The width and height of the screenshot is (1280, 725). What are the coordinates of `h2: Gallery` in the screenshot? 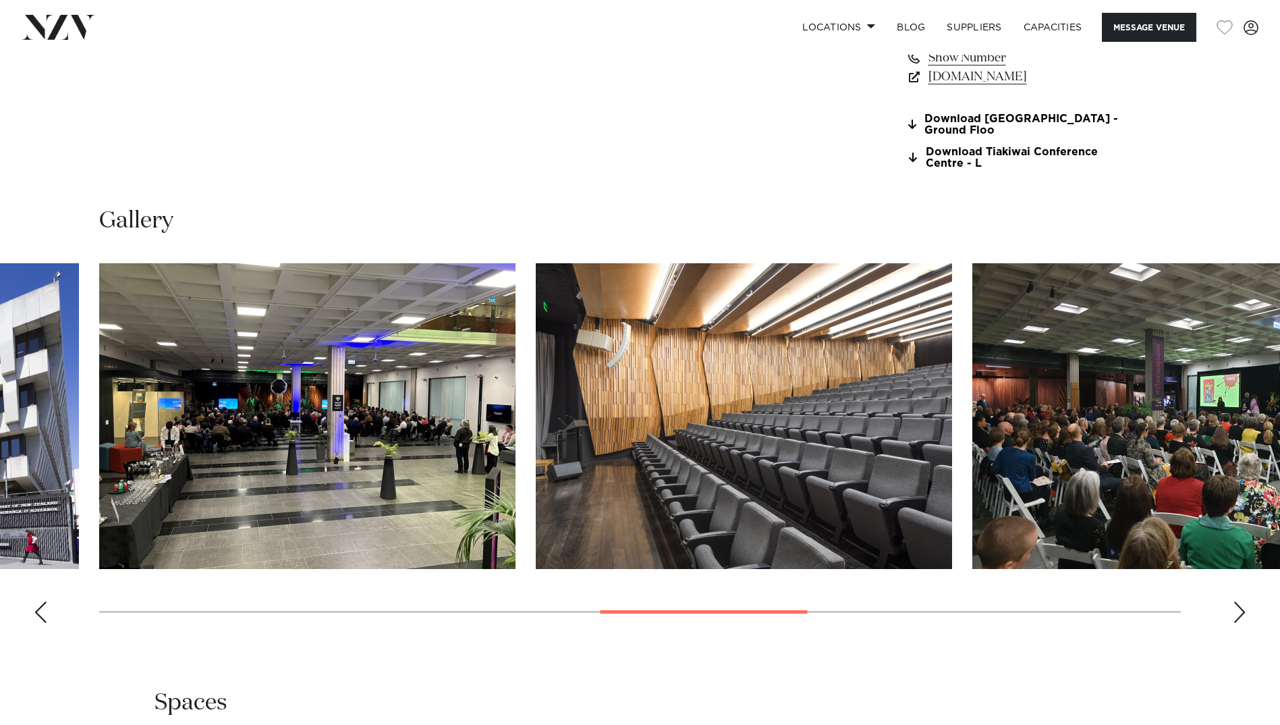 It's located at (136, 221).